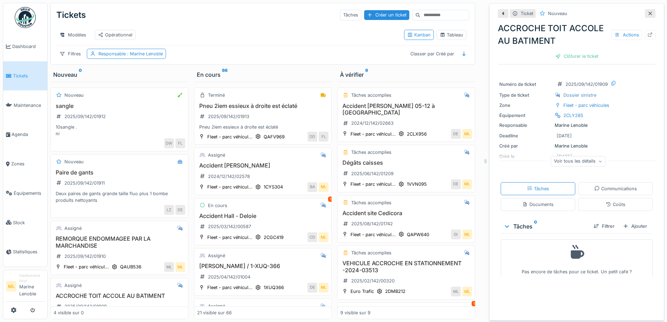 The image size is (667, 322). What do you see at coordinates (28, 46) in the screenshot?
I see `span: Dashboard` at bounding box center [28, 46].